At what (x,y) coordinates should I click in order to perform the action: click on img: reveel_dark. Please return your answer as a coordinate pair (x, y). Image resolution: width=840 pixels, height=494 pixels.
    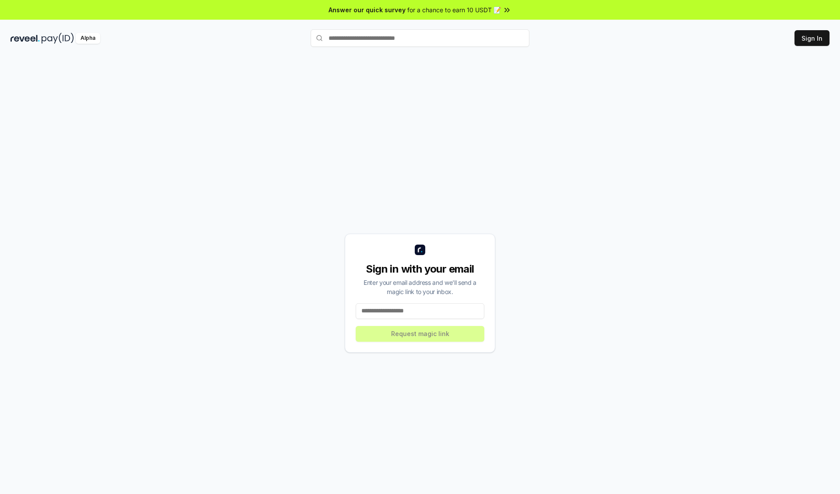
    Looking at the image, I should click on (25, 38).